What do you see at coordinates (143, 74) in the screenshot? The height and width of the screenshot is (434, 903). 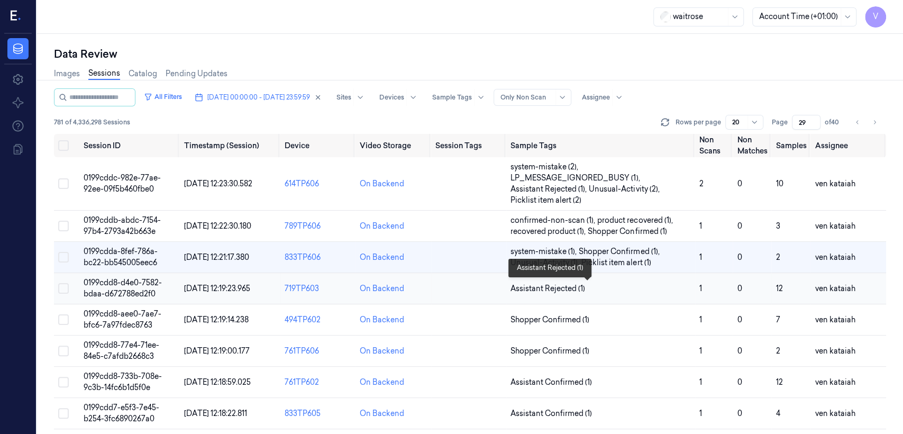 I see `a: Catalog` at bounding box center [143, 74].